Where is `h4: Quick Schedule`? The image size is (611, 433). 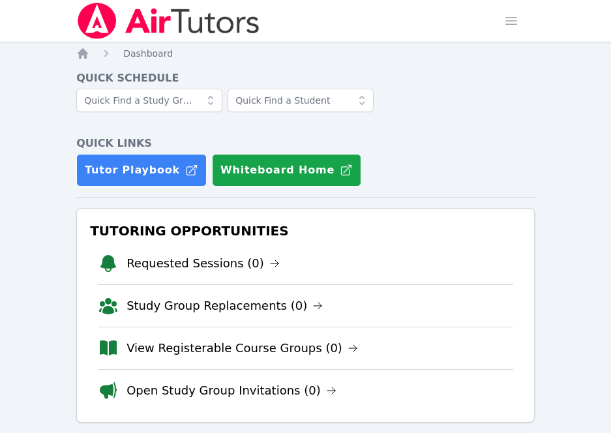 h4: Quick Schedule is located at coordinates (305, 78).